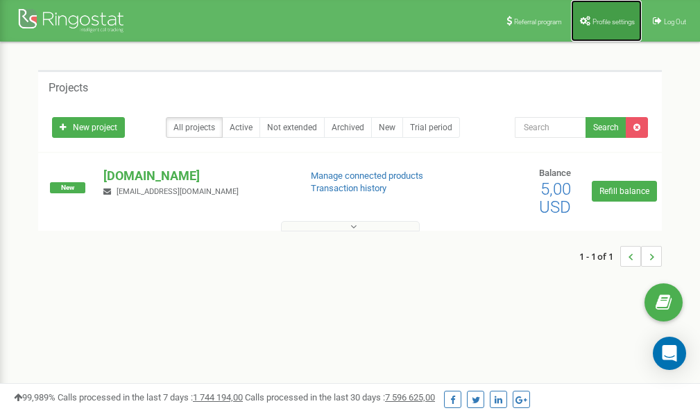 This screenshot has width=700, height=415. What do you see at coordinates (624, 191) in the screenshot?
I see `a: Refill balance` at bounding box center [624, 191].